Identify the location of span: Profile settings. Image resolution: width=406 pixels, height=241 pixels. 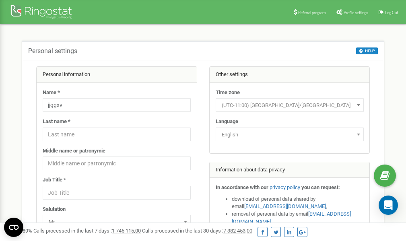
(355, 12).